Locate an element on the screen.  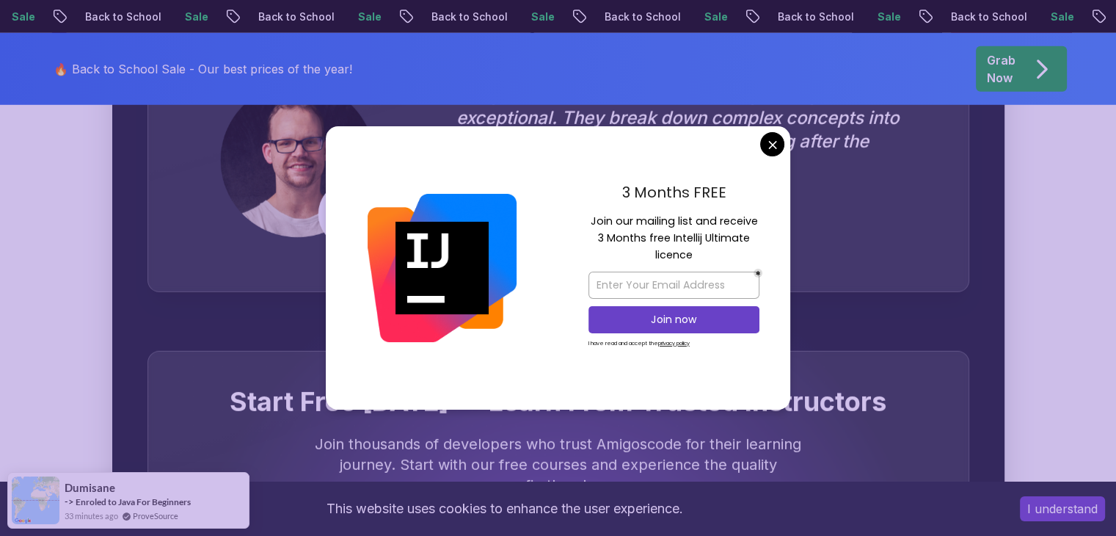
a: ProveSource is located at coordinates (156, 515).